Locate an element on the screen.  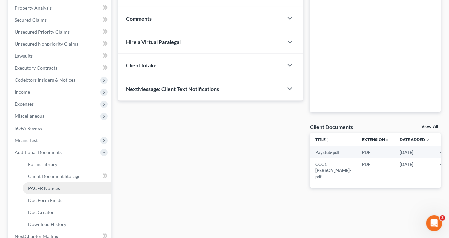
span: Expenses is located at coordinates (24, 104).